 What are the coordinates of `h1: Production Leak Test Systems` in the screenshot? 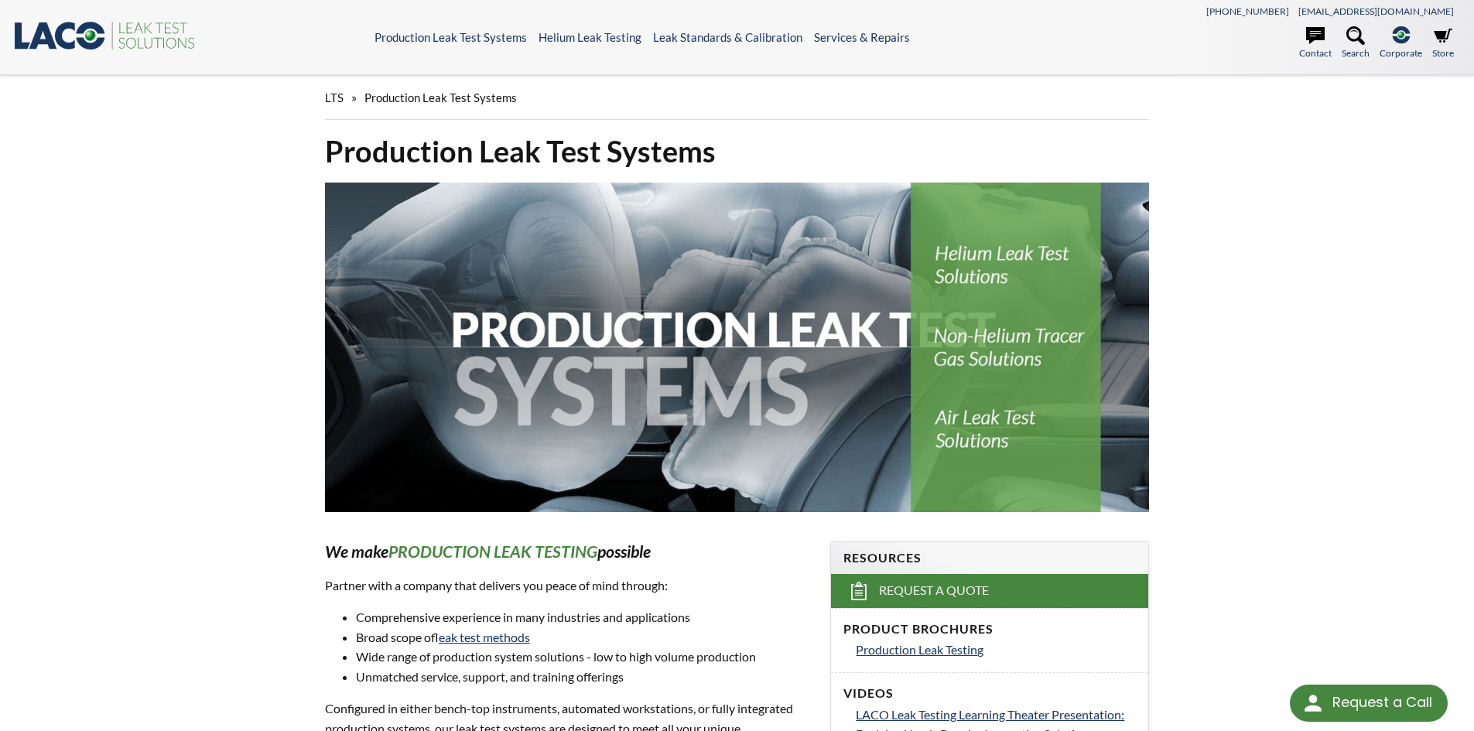 It's located at (737, 151).